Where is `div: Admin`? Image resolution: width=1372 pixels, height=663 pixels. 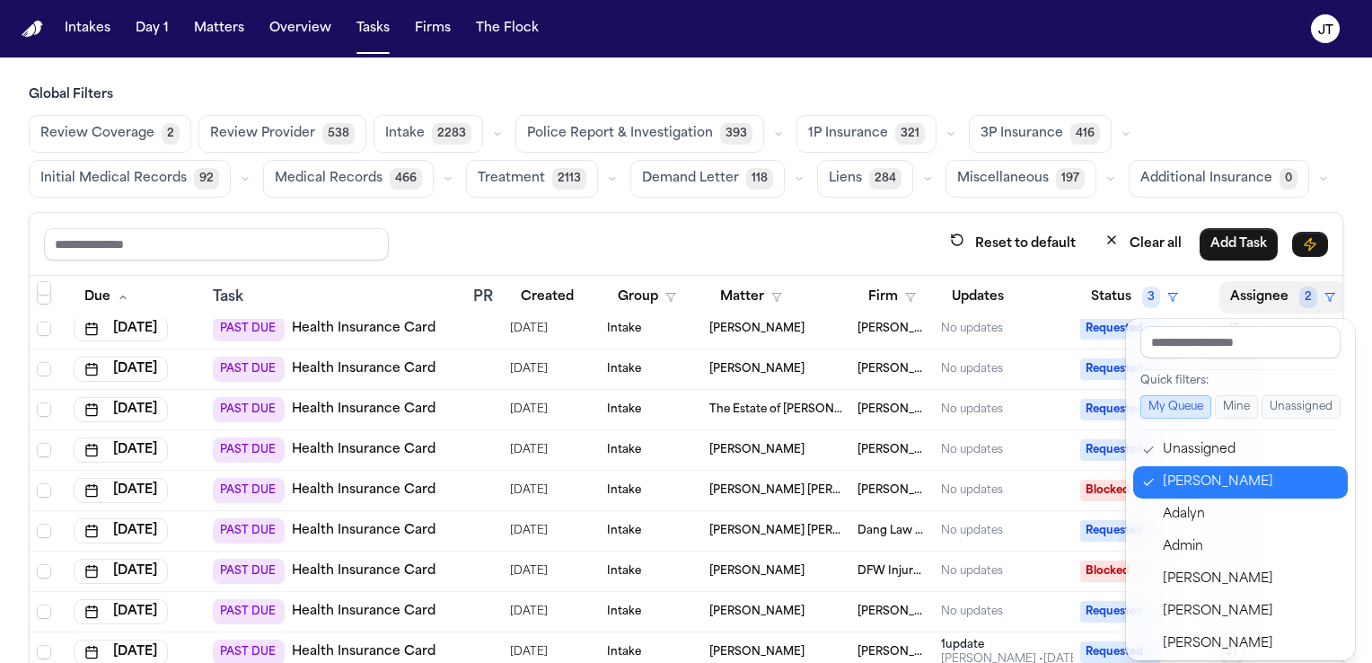
div: Admin is located at coordinates (1250, 547).